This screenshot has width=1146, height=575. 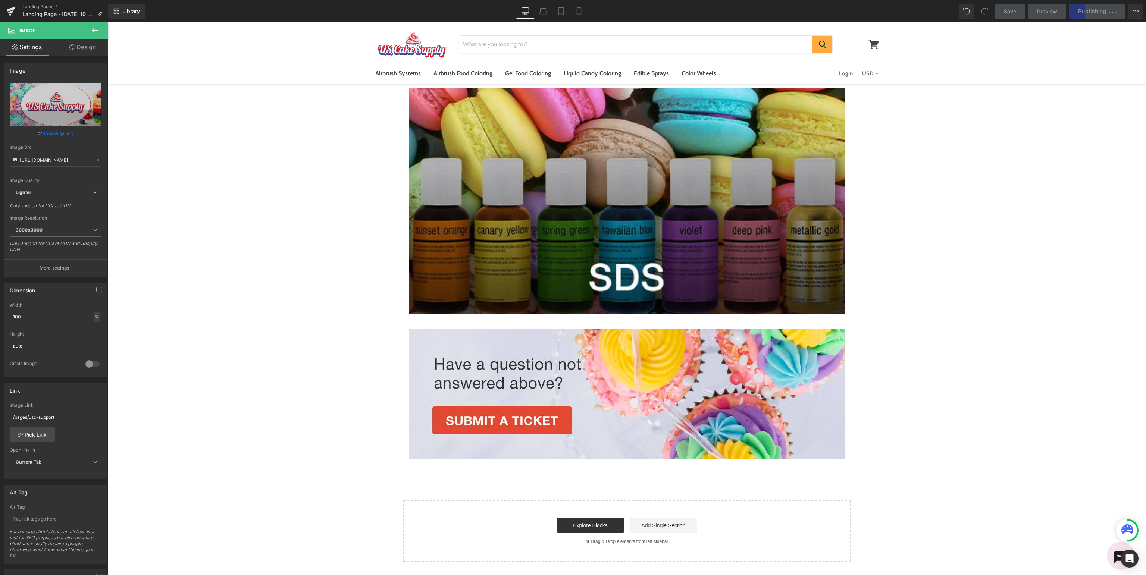 What do you see at coordinates (56, 133) in the screenshot?
I see `div: or` at bounding box center [56, 133].